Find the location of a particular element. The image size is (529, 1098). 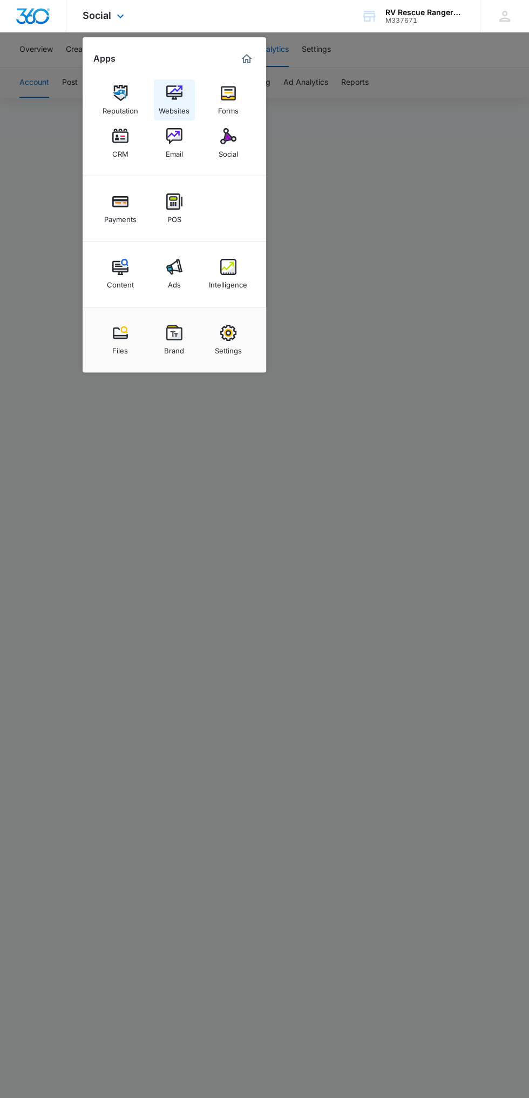

div: account id is located at coordinates (425, 21).